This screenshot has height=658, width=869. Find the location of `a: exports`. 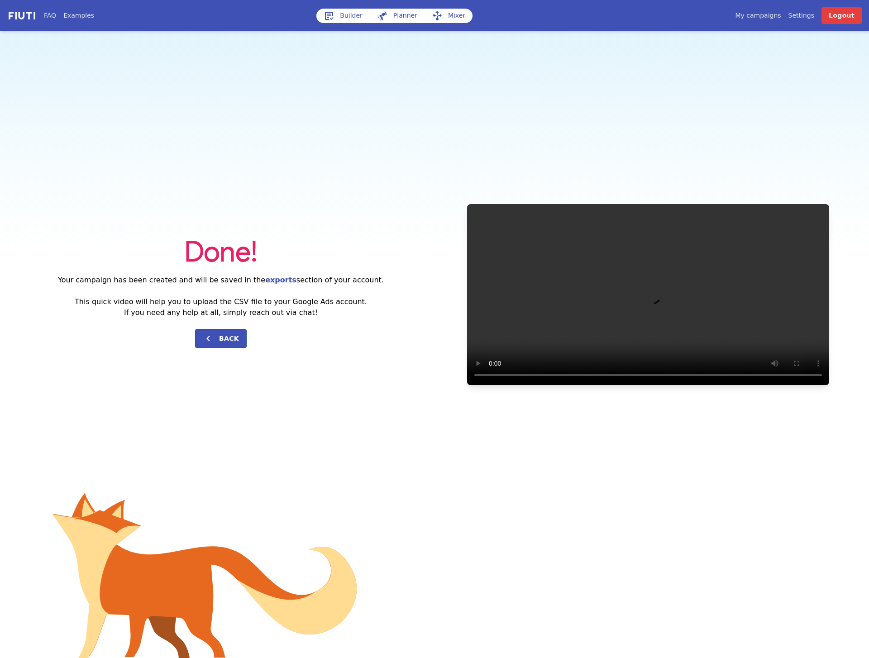

a: exports is located at coordinates (281, 280).